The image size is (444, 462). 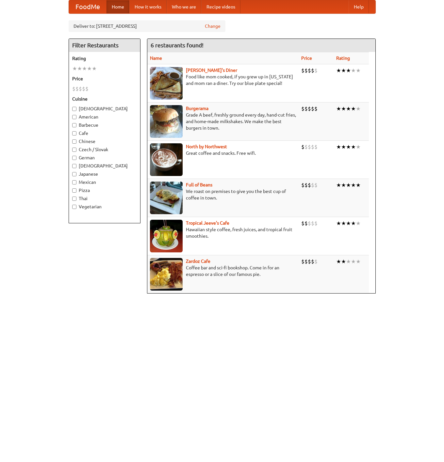 I want to click on img: burgerama.jpg, so click(x=166, y=121).